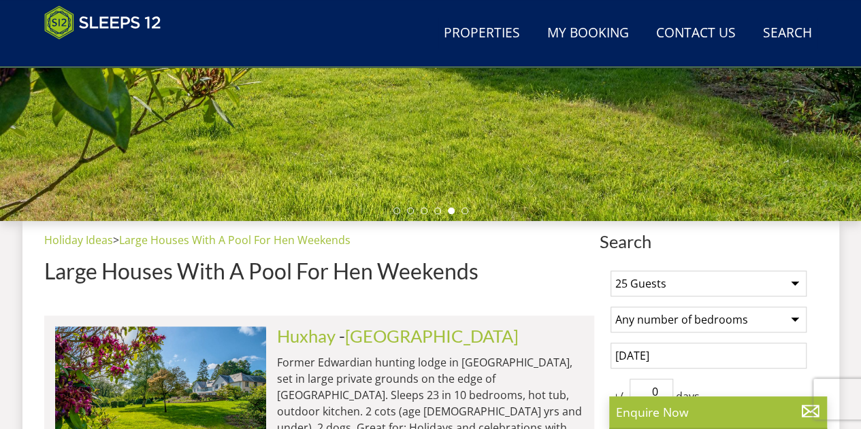 The width and height of the screenshot is (861, 429). What do you see at coordinates (78, 240) in the screenshot?
I see `a: Holiday Ideas` at bounding box center [78, 240].